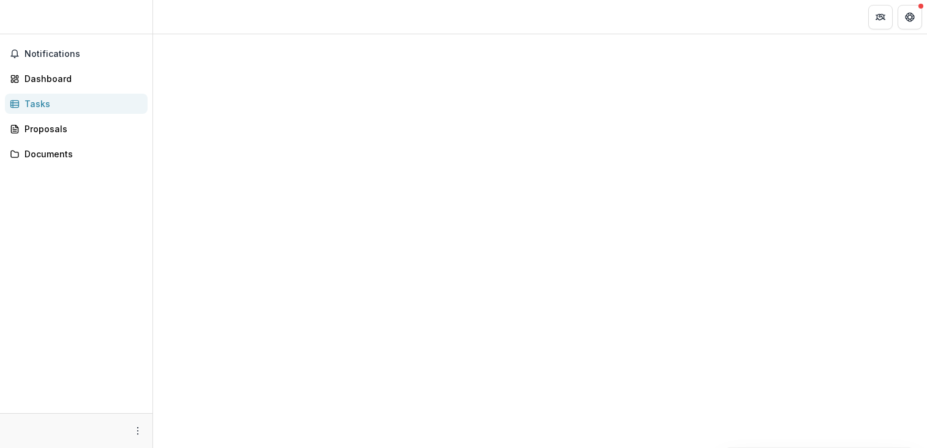 The height and width of the screenshot is (448, 927). I want to click on div: Tasks, so click(81, 103).